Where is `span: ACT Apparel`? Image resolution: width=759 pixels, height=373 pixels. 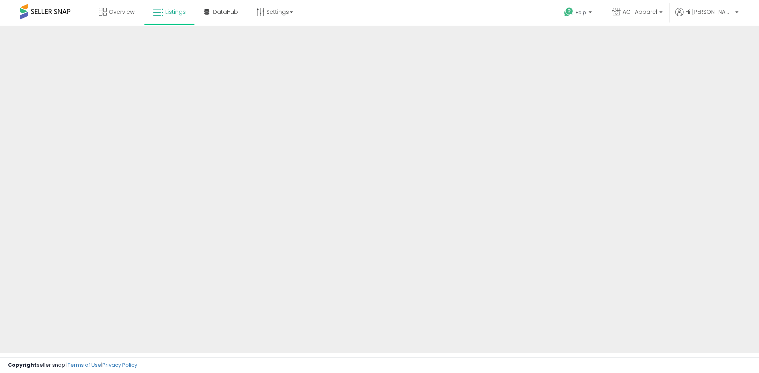
span: ACT Apparel is located at coordinates (639, 12).